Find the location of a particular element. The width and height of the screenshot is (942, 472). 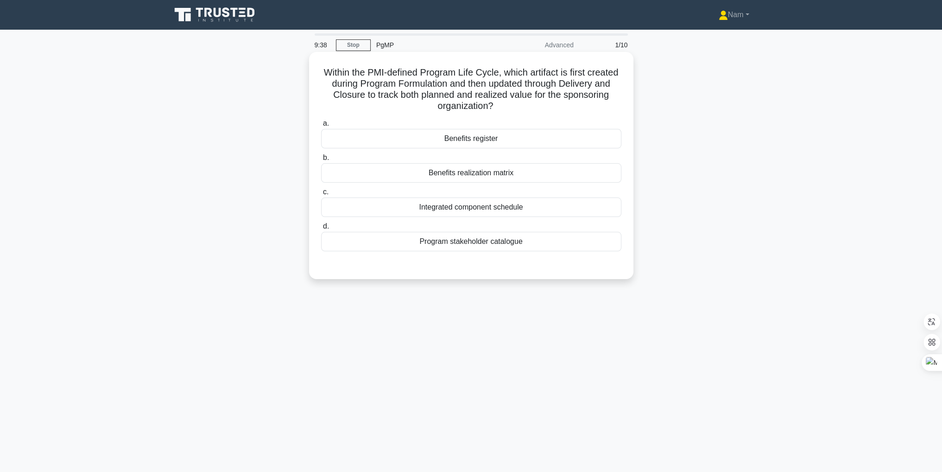

span: b. is located at coordinates (326, 157).